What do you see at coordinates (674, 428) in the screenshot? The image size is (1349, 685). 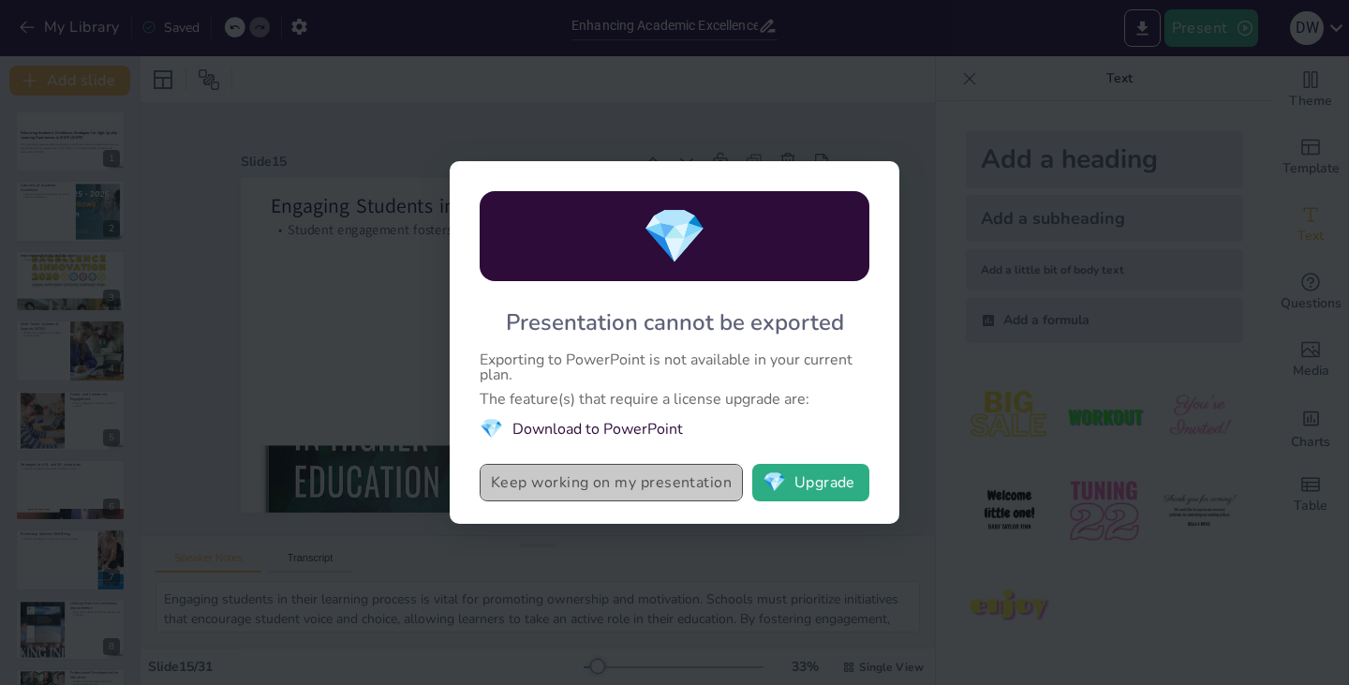 I see `li: Download to PowerPoint` at bounding box center [674, 428].